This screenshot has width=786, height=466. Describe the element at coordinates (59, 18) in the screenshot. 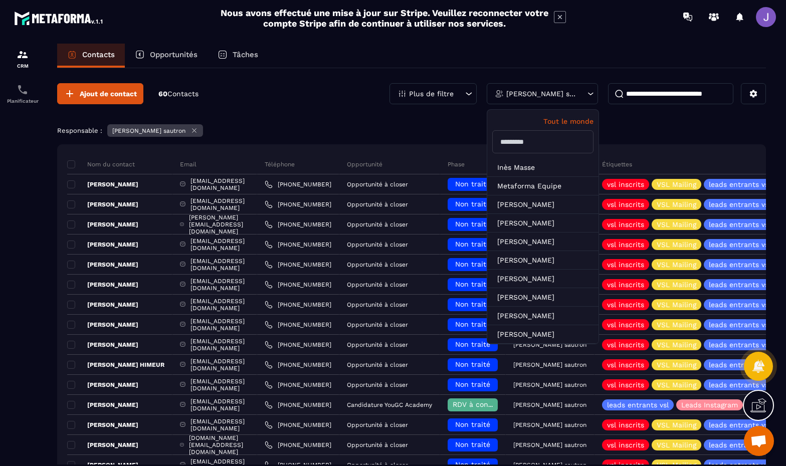

I see `img: logo` at that location.